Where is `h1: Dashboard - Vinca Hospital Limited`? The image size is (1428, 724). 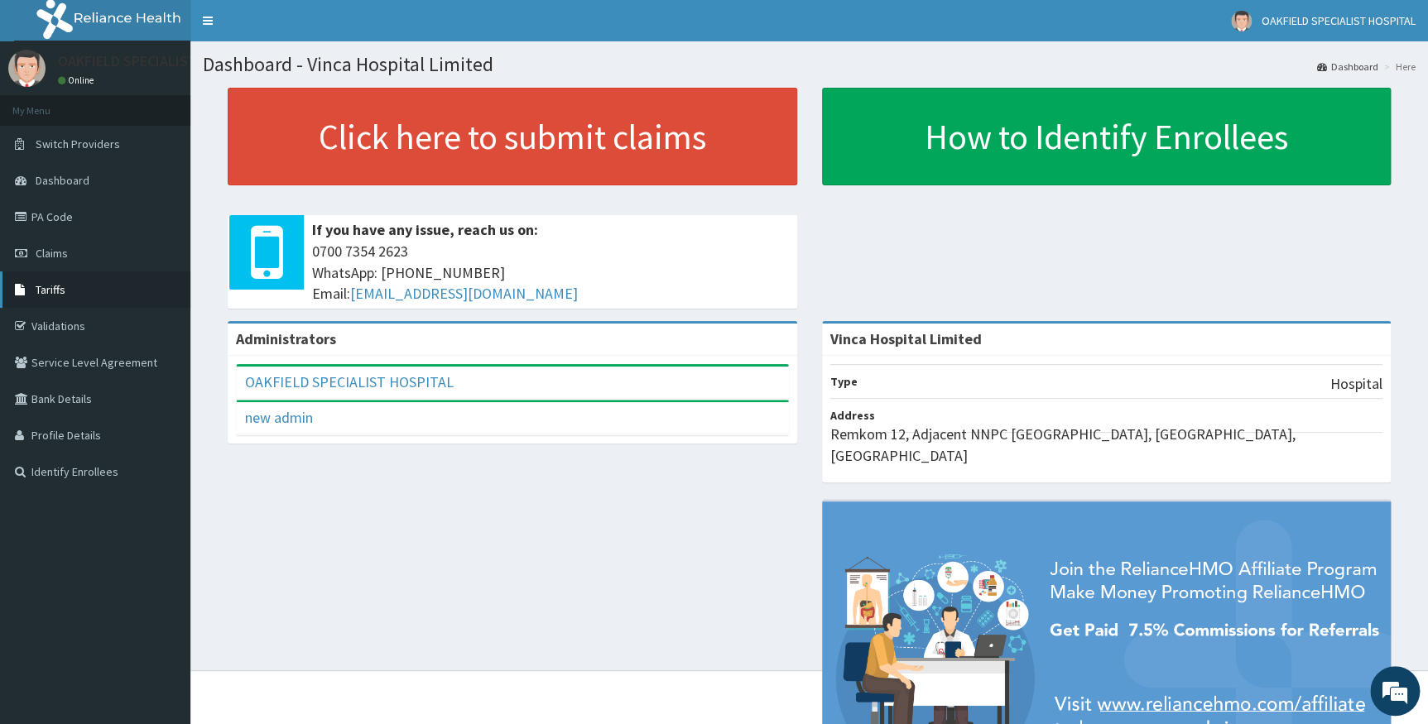
h1: Dashboard - Vinca Hospital Limited is located at coordinates (809, 65).